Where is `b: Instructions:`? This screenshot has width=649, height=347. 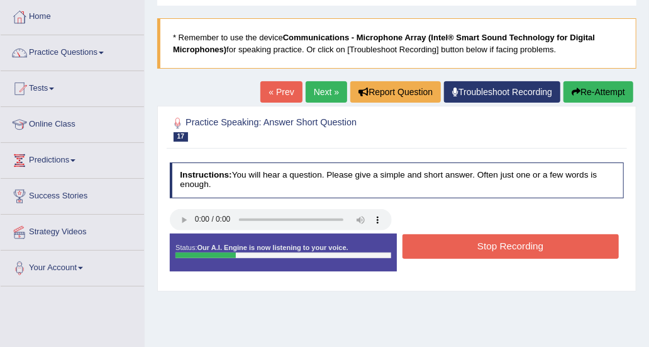
b: Instructions: is located at coordinates (206, 174).